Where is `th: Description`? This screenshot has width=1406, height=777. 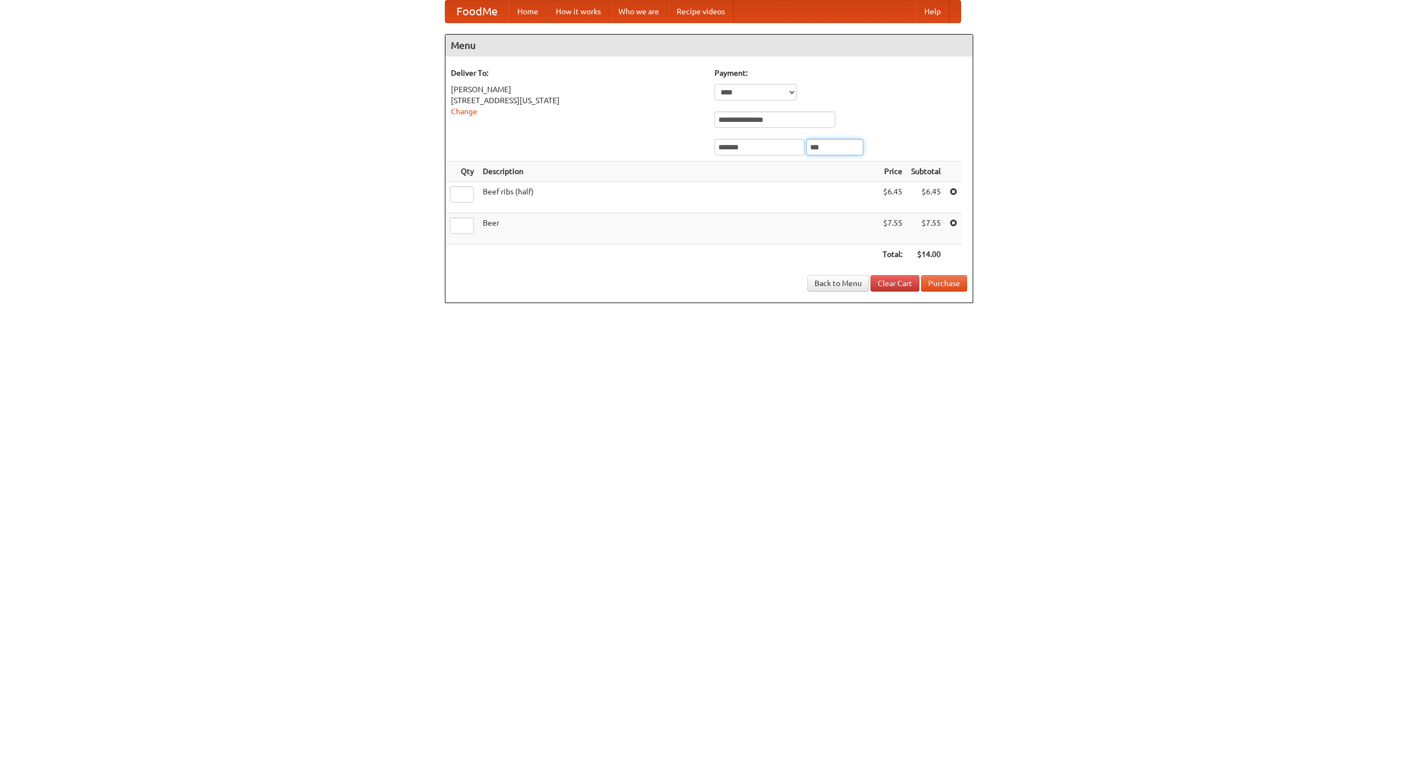 th: Description is located at coordinates (678, 171).